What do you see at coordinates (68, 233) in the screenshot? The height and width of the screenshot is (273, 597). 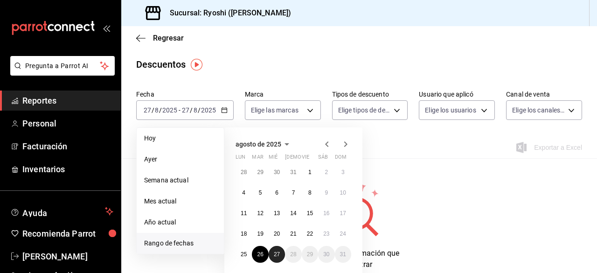 I see `span: Recomienda Parrot` at bounding box center [68, 233].